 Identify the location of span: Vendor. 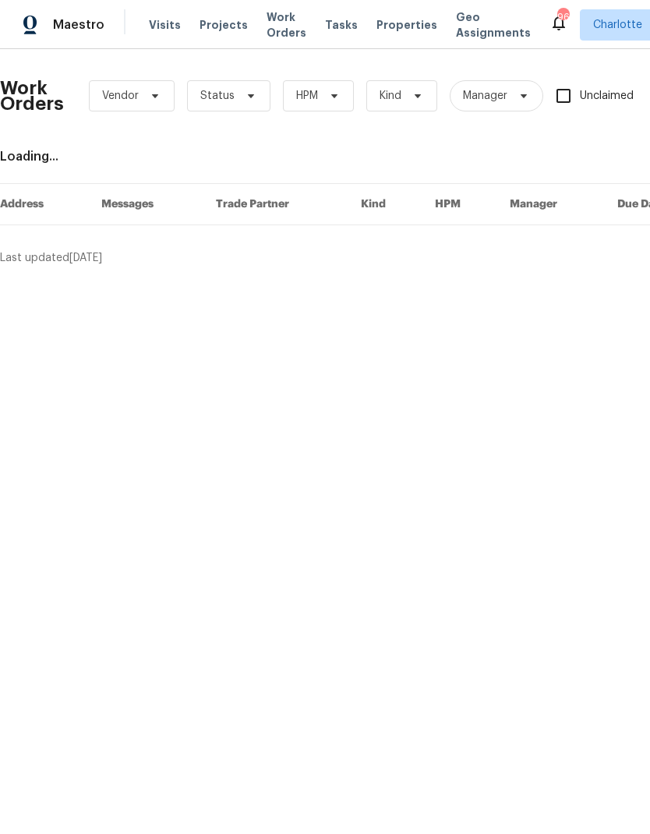
(120, 96).